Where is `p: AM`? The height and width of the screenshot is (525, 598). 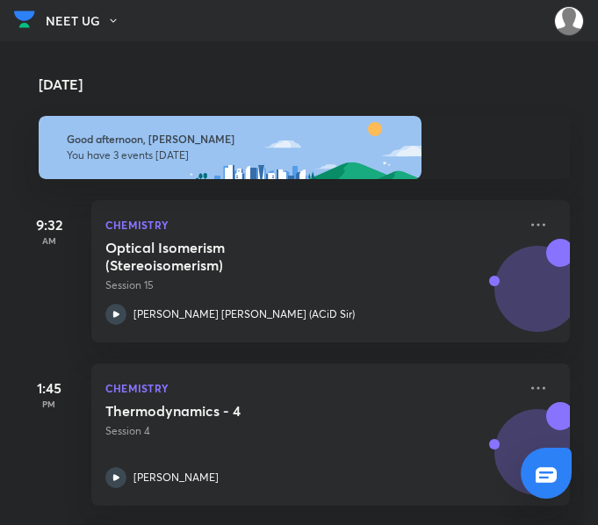 p: AM is located at coordinates (49, 241).